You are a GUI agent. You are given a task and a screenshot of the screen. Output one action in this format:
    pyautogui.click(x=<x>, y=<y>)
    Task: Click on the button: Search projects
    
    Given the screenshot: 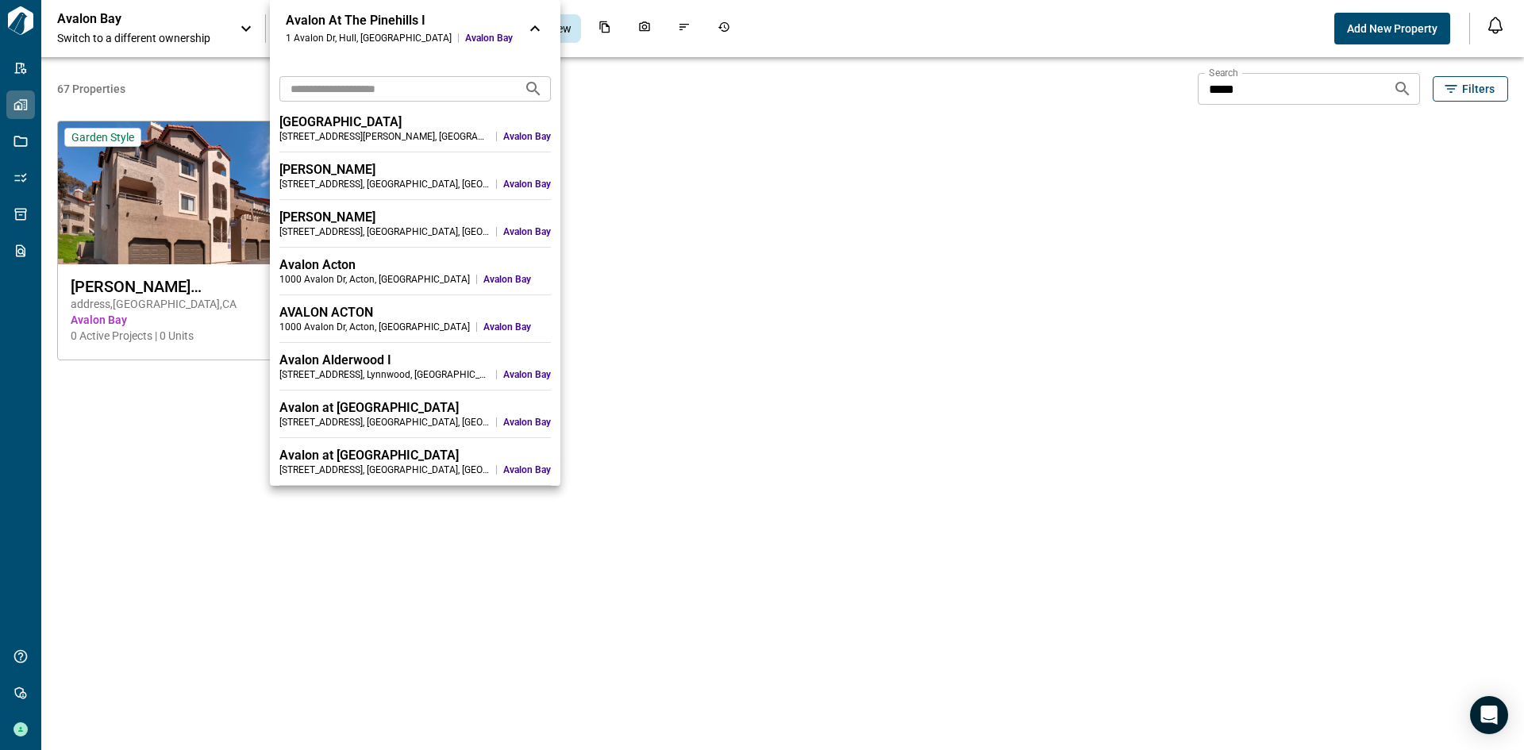 What is the action you would take?
    pyautogui.click(x=534, y=89)
    